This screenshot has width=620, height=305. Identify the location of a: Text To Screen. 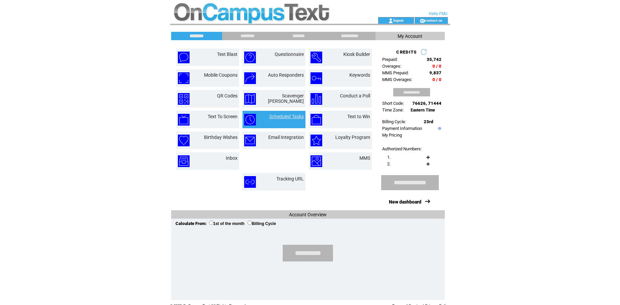
(222, 117).